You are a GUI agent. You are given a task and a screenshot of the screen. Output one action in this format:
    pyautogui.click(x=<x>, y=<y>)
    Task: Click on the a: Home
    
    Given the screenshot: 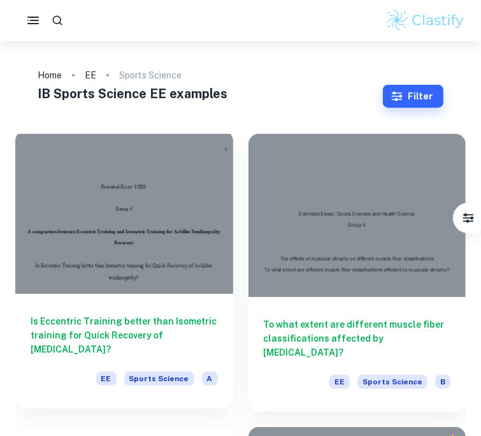 What is the action you would take?
    pyautogui.click(x=50, y=75)
    